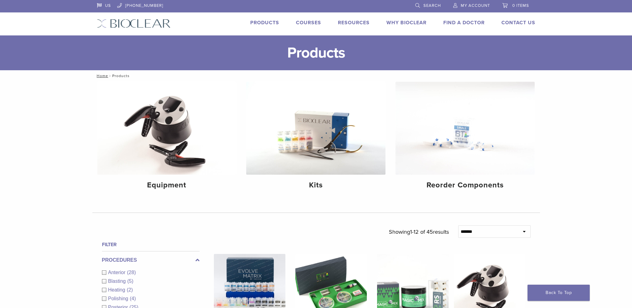  I want to click on p: Showing results, so click(419, 232).